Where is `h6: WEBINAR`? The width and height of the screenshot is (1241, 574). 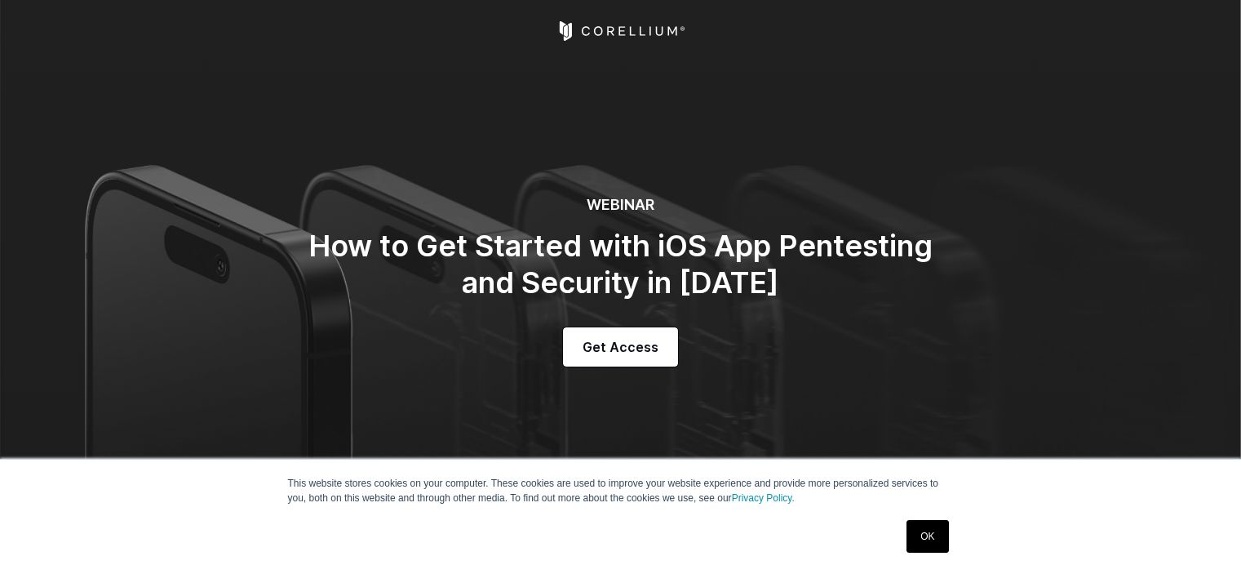 h6: WEBINAR is located at coordinates (621, 205).